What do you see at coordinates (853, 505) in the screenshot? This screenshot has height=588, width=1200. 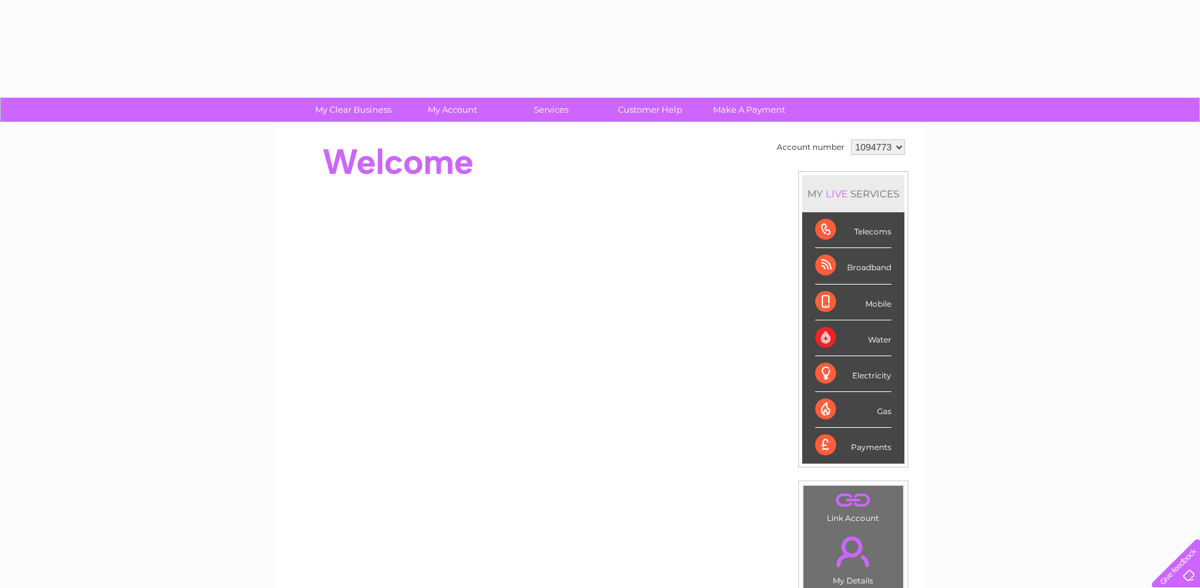 I see `td: Link Account` at bounding box center [853, 505].